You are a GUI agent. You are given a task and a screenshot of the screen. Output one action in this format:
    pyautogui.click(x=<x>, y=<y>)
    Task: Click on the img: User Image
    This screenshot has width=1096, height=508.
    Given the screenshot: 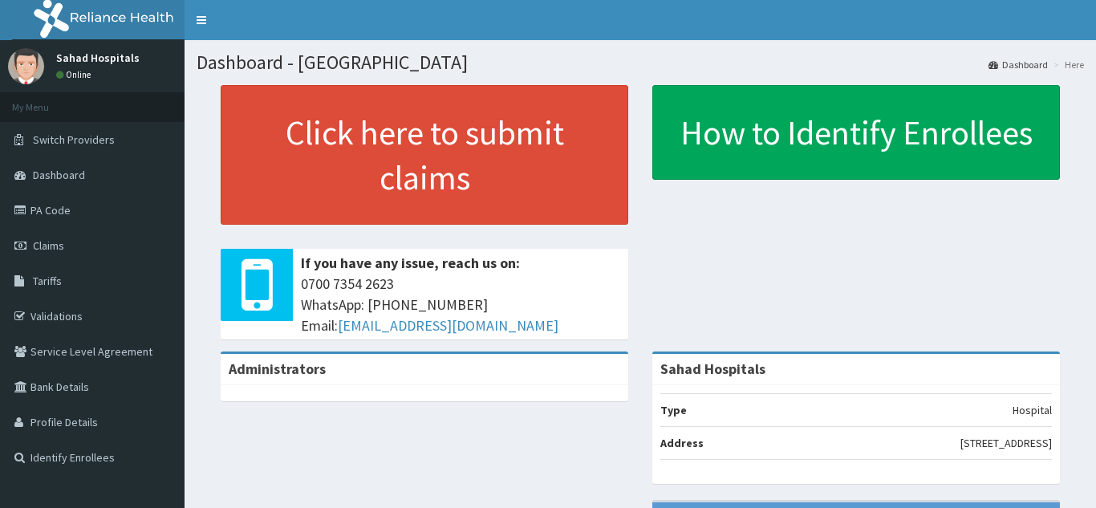 What is the action you would take?
    pyautogui.click(x=26, y=66)
    